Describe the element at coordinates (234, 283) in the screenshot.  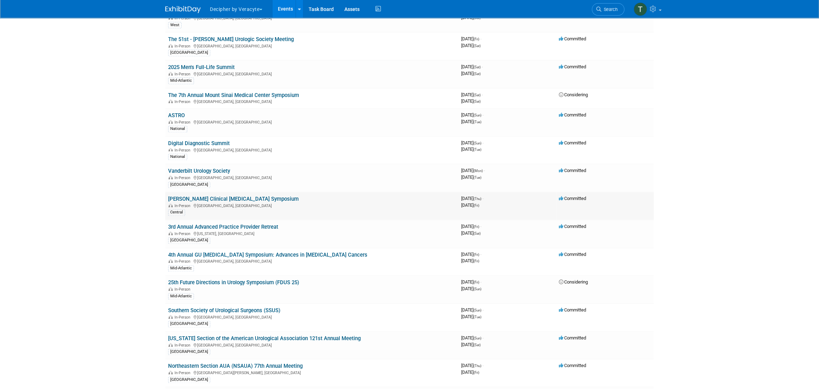
I see `a: 25th Future Directions in Urology Symposium (FDUS 25)` at that location.